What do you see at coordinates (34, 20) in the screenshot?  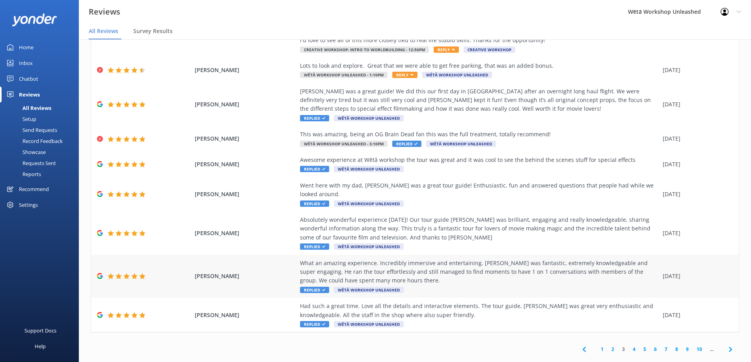 I see `img: yonder-white-logo.png` at bounding box center [34, 20].